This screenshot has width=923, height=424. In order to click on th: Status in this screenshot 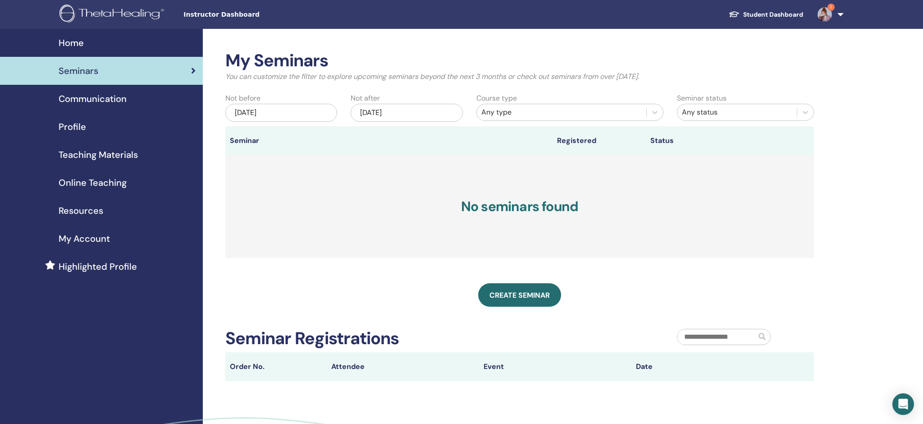, I will do `click(716, 141)`.